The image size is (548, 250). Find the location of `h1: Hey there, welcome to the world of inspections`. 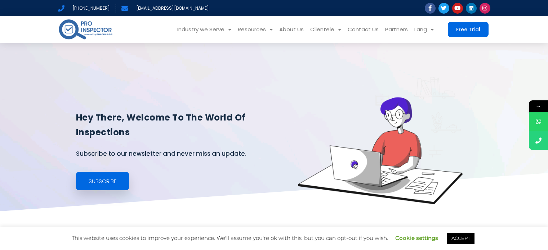

h1: Hey there, welcome to the world of inspections is located at coordinates (183, 125).